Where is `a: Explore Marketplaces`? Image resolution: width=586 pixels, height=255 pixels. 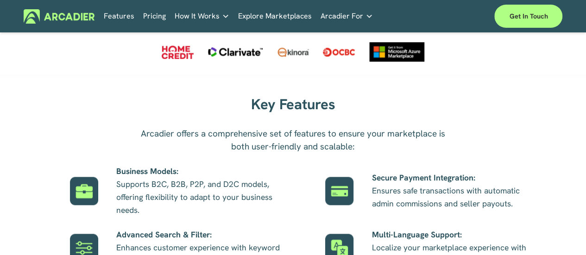 a: Explore Marketplaces is located at coordinates (275, 16).